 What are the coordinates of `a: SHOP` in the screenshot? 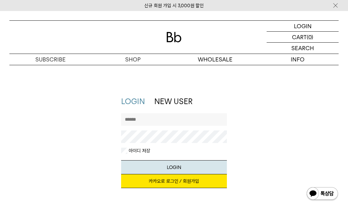 It's located at (133, 59).